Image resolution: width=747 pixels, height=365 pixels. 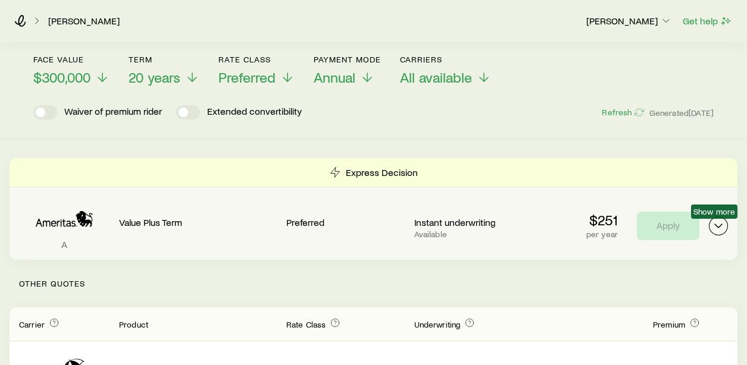 I want to click on span: Premium, so click(x=669, y=324).